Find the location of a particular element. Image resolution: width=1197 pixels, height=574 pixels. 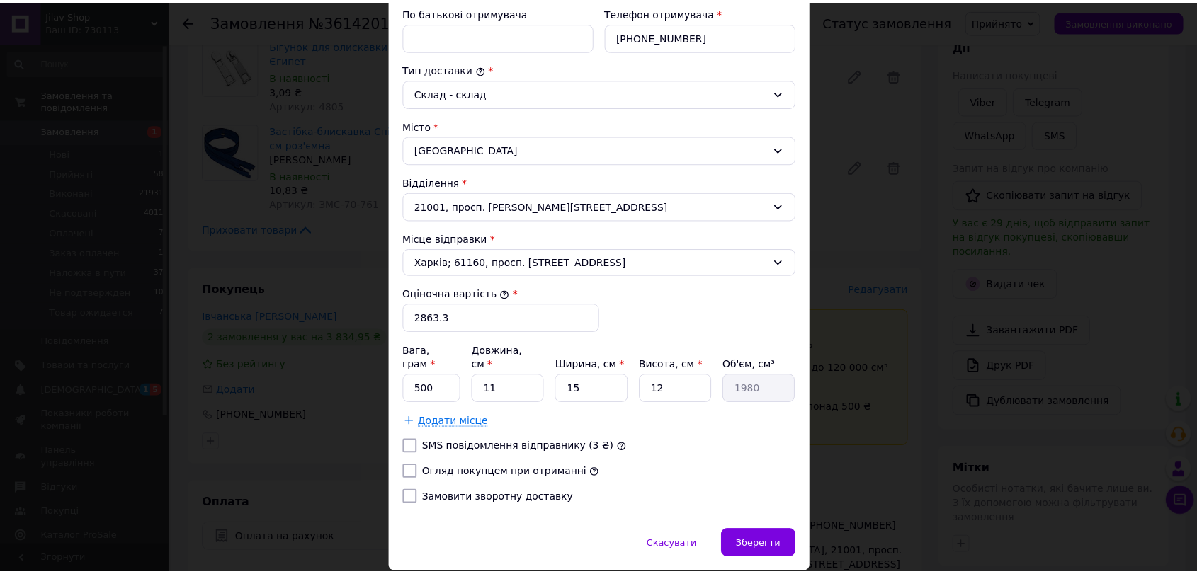

label: По батькові отримувача is located at coordinates (469, 12).